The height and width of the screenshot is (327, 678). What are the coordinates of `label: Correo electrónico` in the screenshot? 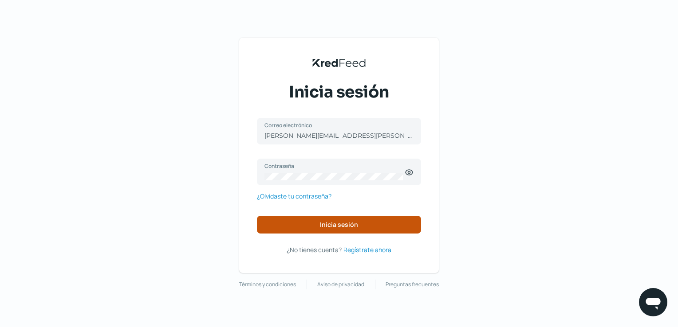 It's located at (334, 125).